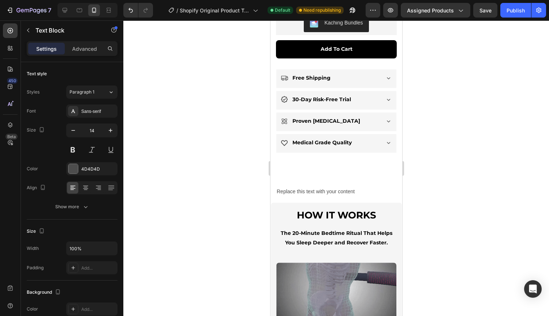 This screenshot has height=316, width=549. What do you see at coordinates (92, 92) in the screenshot?
I see `button: Paragraph 1` at bounding box center [92, 92].